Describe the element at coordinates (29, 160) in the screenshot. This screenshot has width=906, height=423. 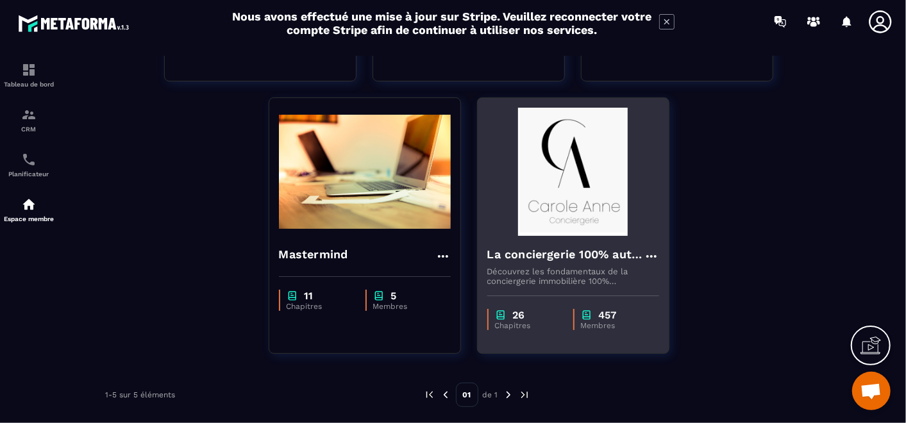
I see `img: scheduler` at that location.